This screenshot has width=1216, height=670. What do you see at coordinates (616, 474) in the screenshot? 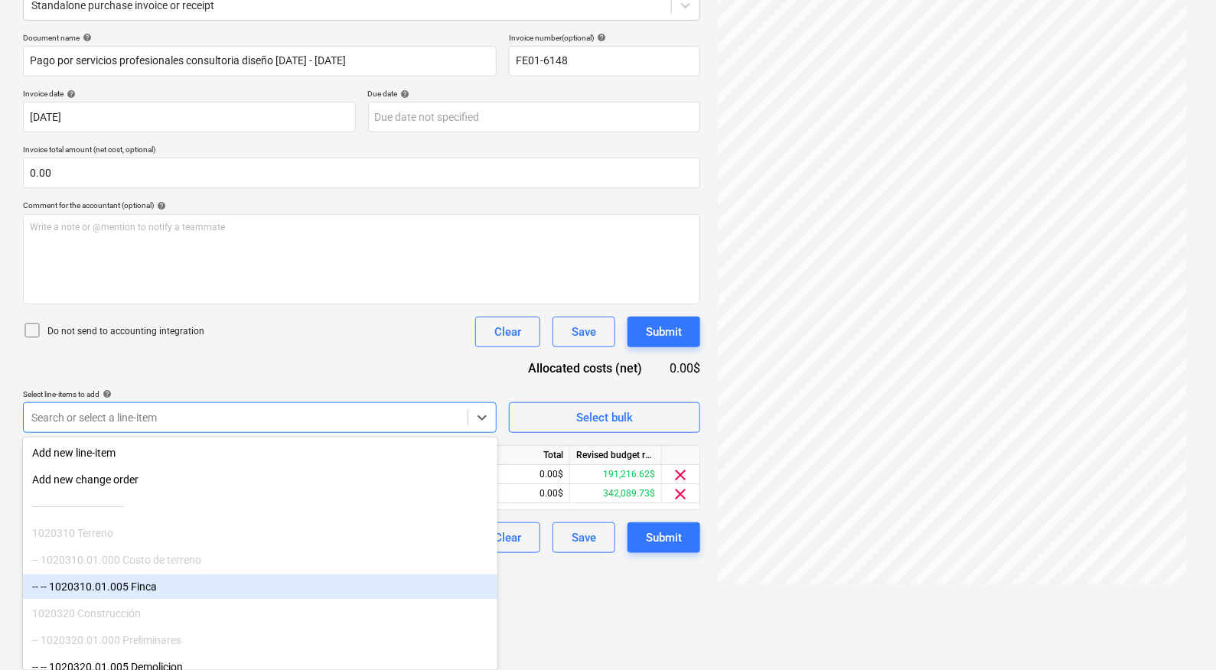
I see `div: 191,216.62$` at bounding box center [616, 474].